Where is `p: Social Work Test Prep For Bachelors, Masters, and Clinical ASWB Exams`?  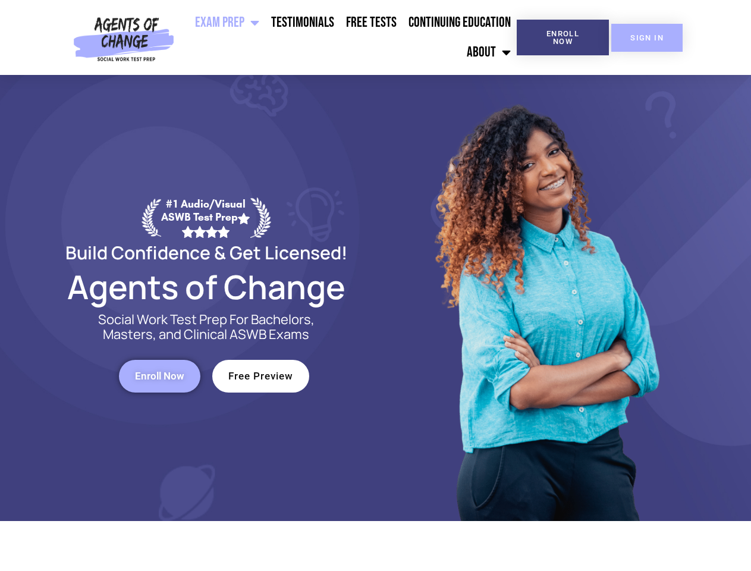
p: Social Work Test Prep For Bachelors, Masters, and Clinical ASWB Exams is located at coordinates (206, 327).